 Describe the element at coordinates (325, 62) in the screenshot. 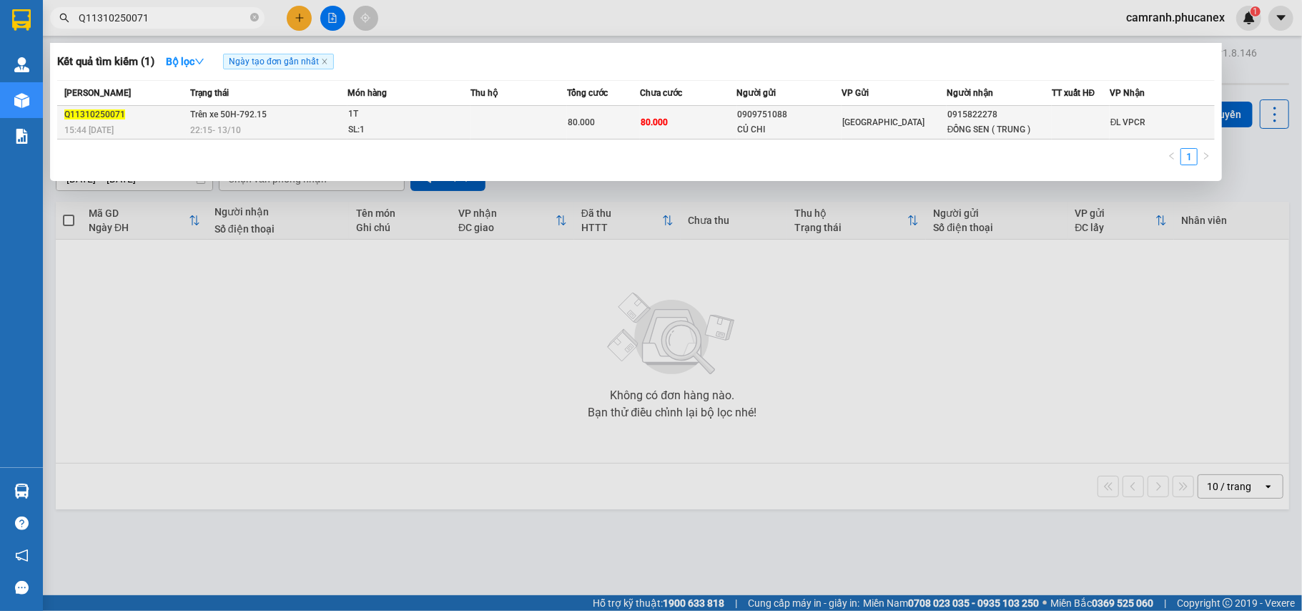

I see `span: close` at that location.